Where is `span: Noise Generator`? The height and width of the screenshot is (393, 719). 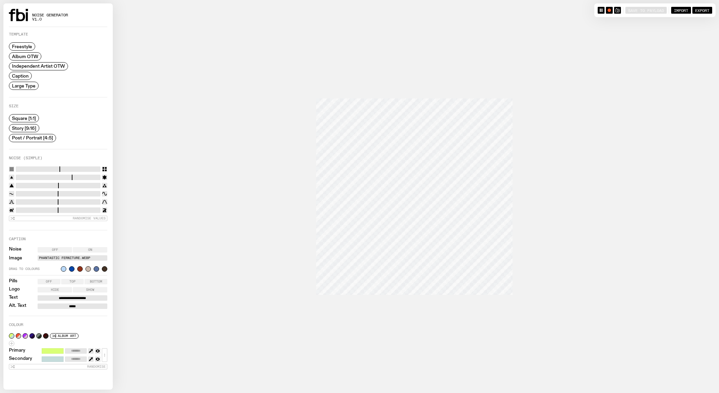 span: Noise Generator is located at coordinates (50, 15).